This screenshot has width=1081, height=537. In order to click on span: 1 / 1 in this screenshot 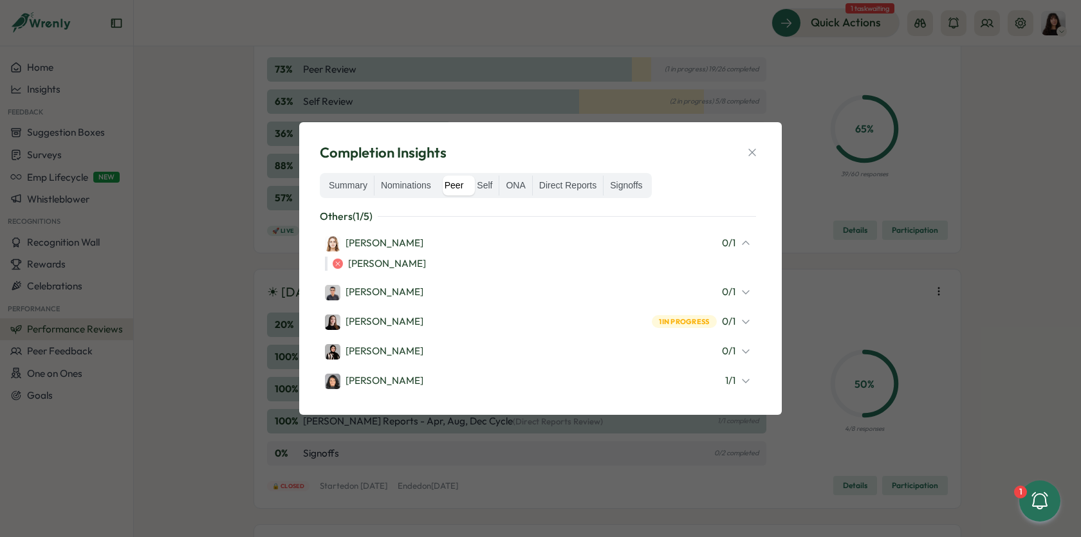, I will do `click(731, 381)`.